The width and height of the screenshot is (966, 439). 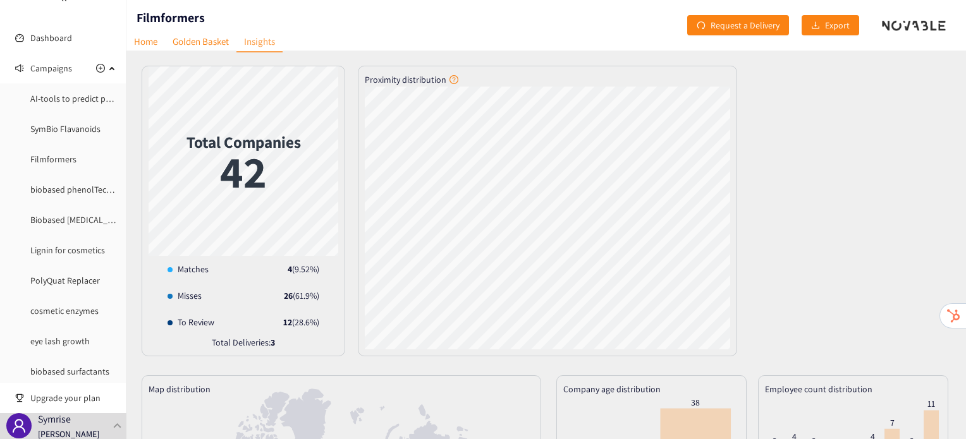 I want to click on a: cosmetic enzymes, so click(x=64, y=311).